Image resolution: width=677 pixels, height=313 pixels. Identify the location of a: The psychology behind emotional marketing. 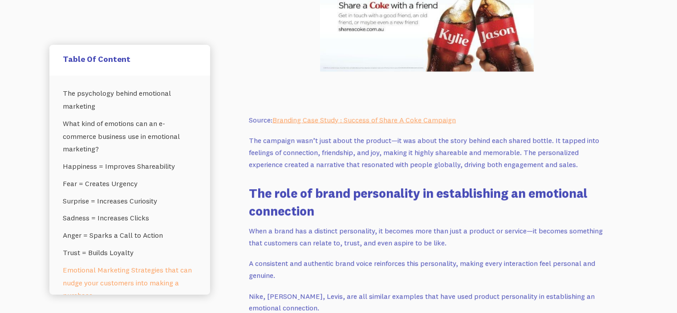
(130, 99).